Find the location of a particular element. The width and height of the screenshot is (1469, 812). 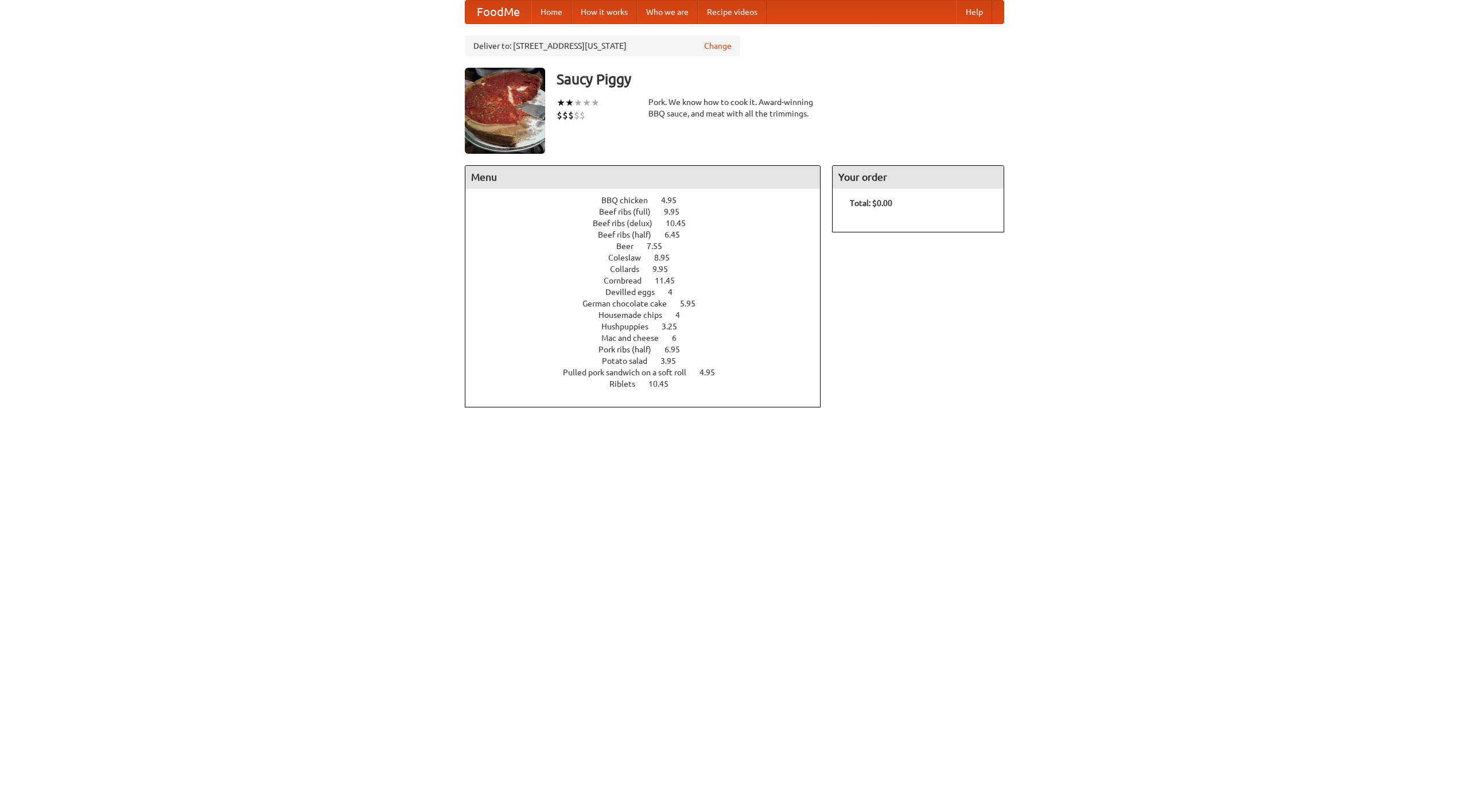

span: Cornbread is located at coordinates (629, 280).